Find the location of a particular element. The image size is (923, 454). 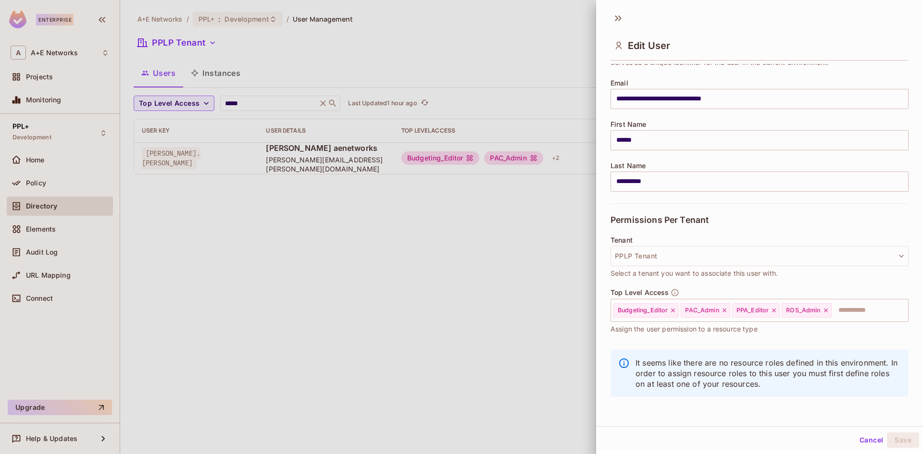

span: Assign the user permission to a resource type is located at coordinates (684, 329).